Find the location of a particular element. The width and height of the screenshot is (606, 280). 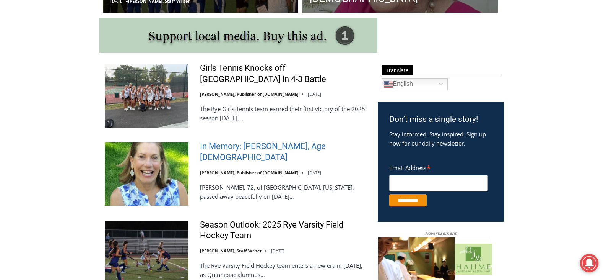

span: Translate is located at coordinates (397, 70).